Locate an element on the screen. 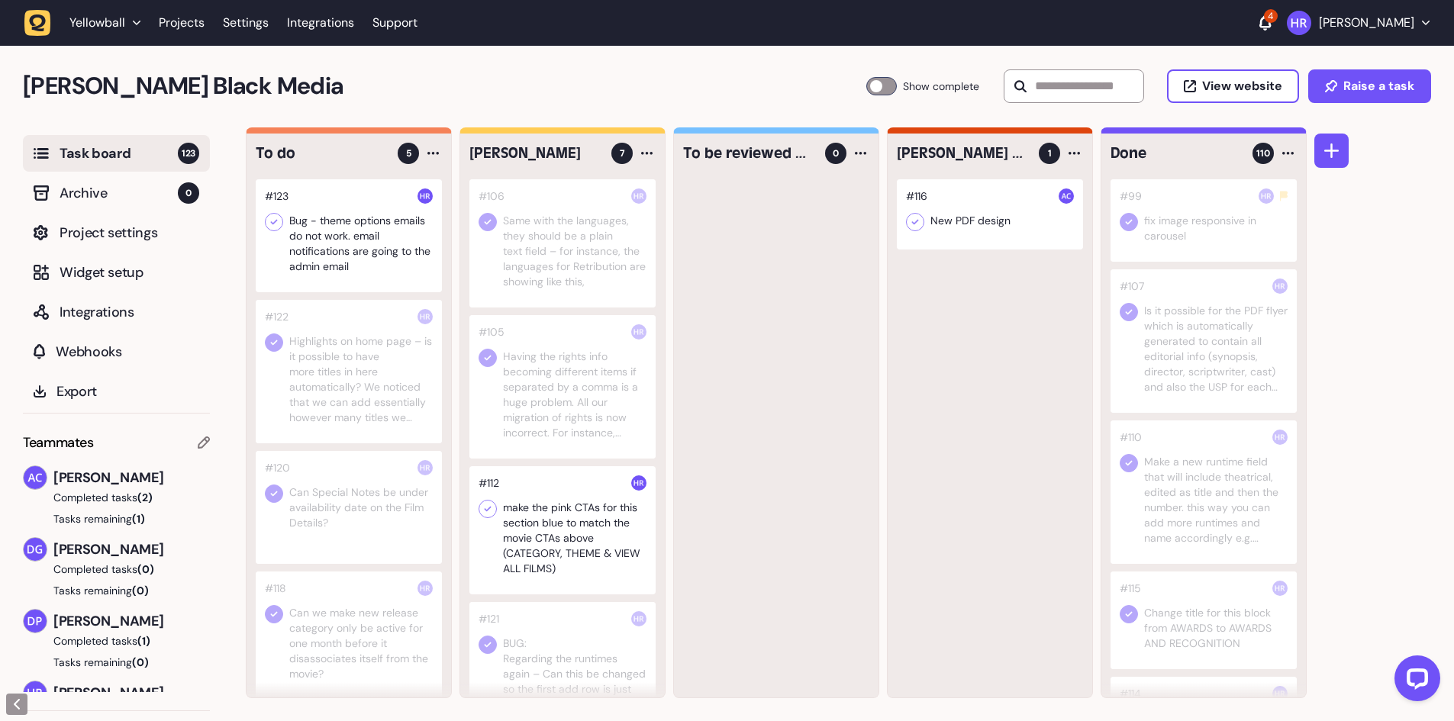  button: Raise a task is located at coordinates (1370, 86).